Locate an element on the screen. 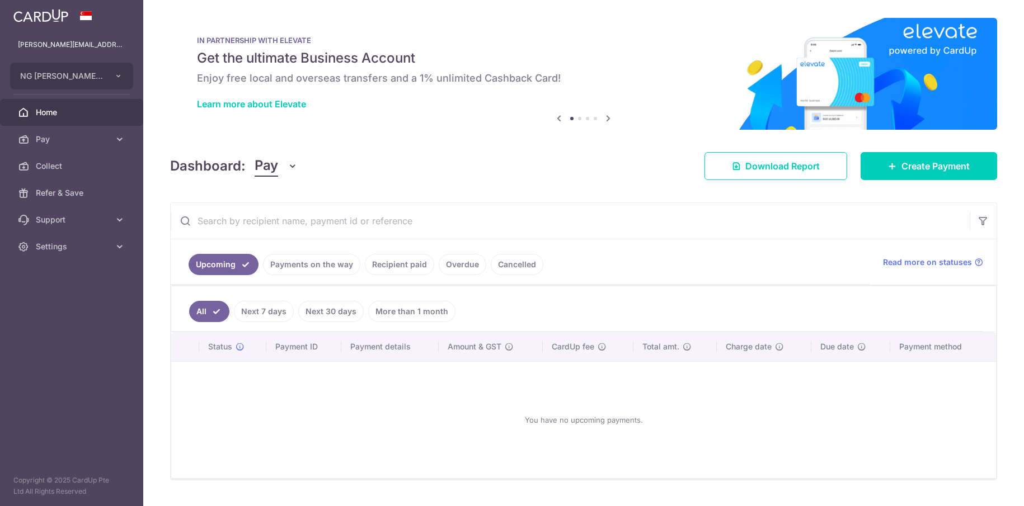  span: Create Payment is located at coordinates (935, 166).